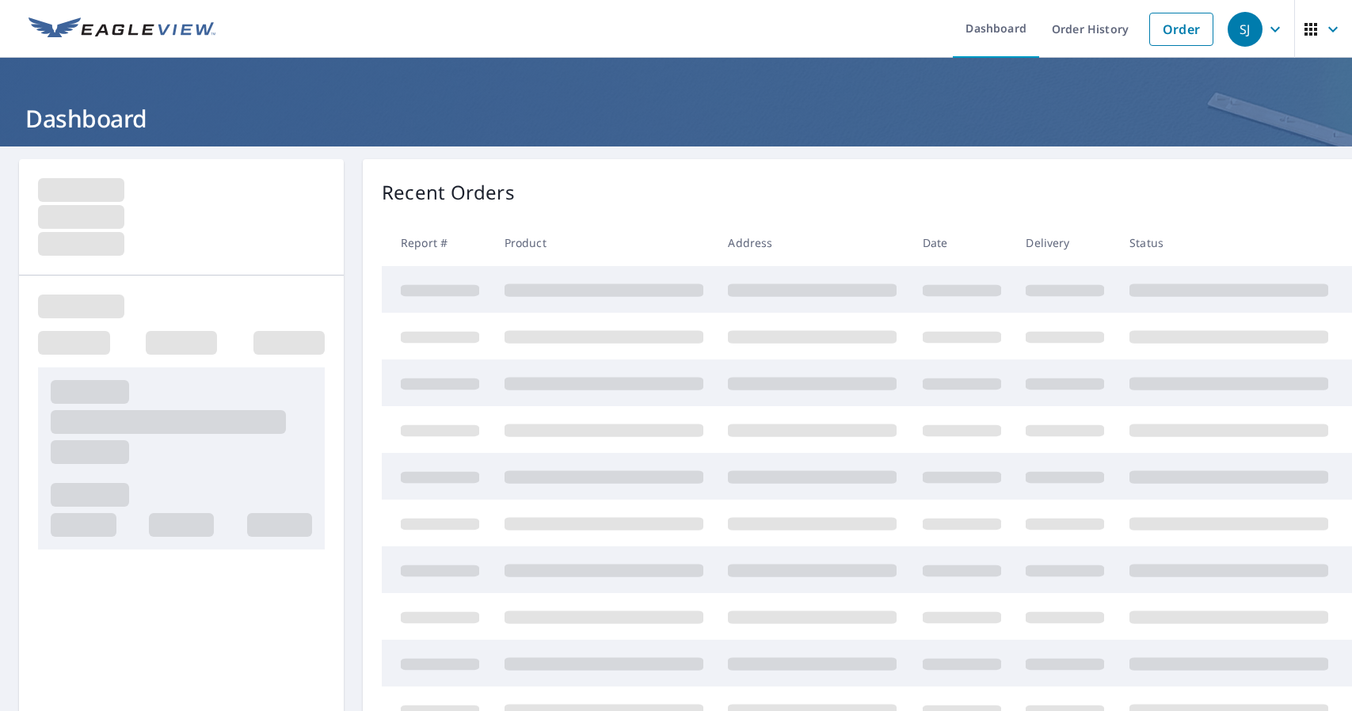 This screenshot has height=711, width=1352. What do you see at coordinates (812, 242) in the screenshot?
I see `th: Address` at bounding box center [812, 242].